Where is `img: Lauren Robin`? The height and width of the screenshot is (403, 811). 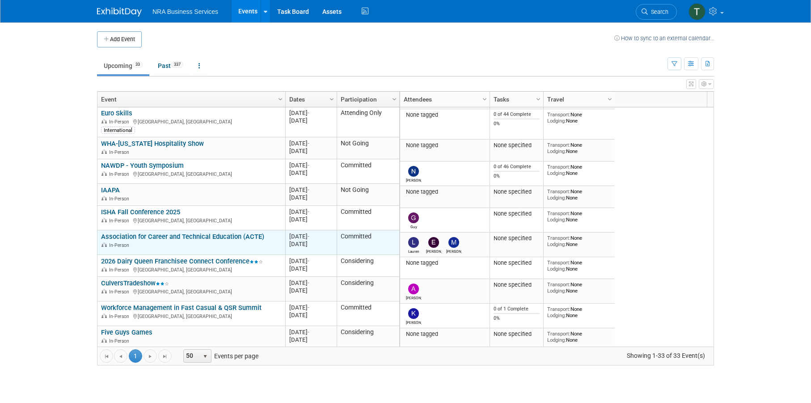
img: Lauren Robin is located at coordinates (414, 242).